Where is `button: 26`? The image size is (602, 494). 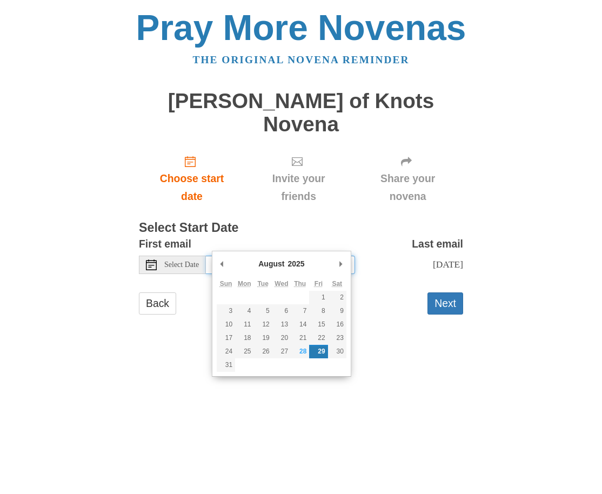
button: 26 is located at coordinates (263, 351).